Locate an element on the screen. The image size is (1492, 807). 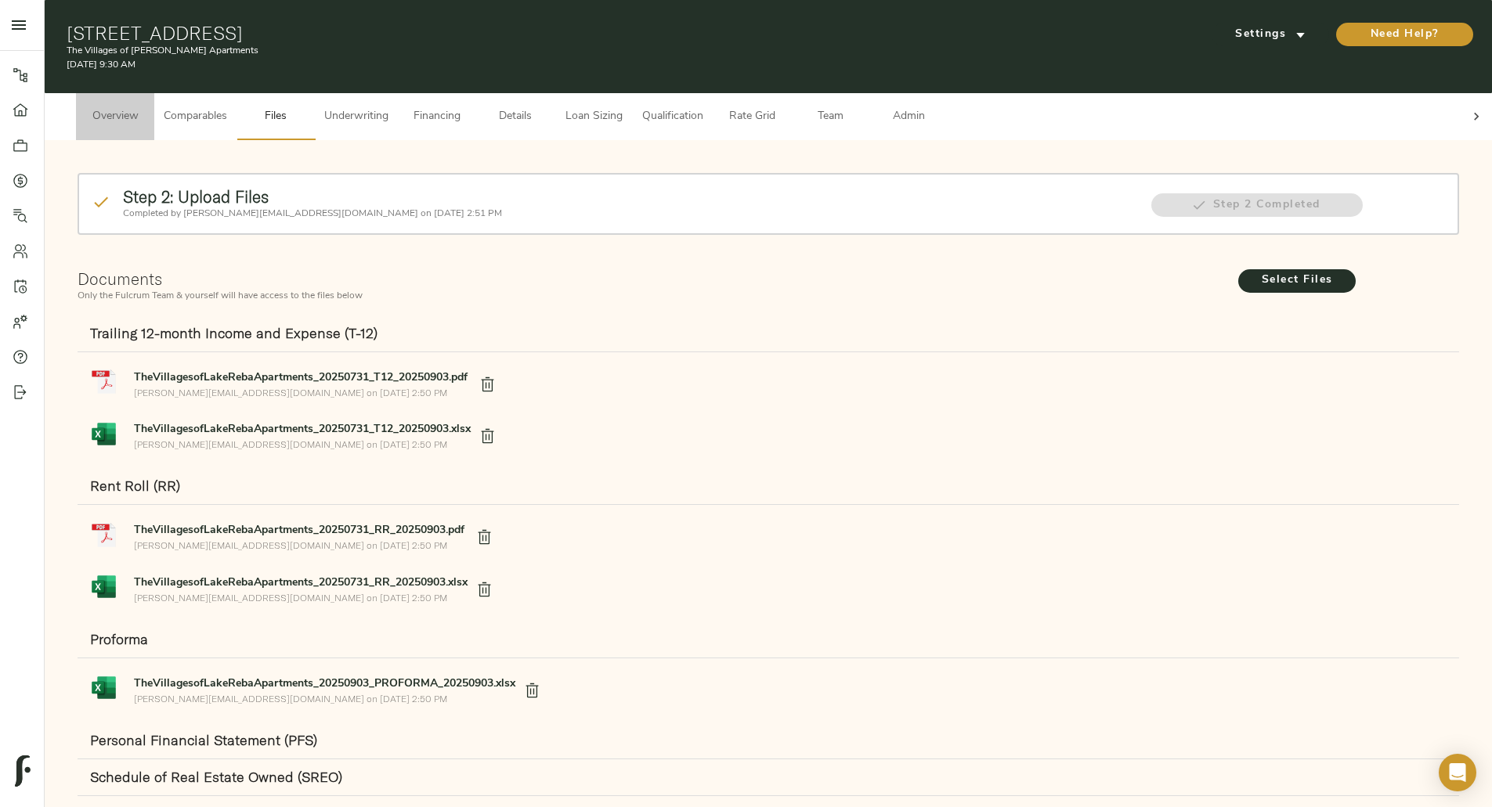
div: Personal Financial Statement (PFS) is located at coordinates (768, 741).